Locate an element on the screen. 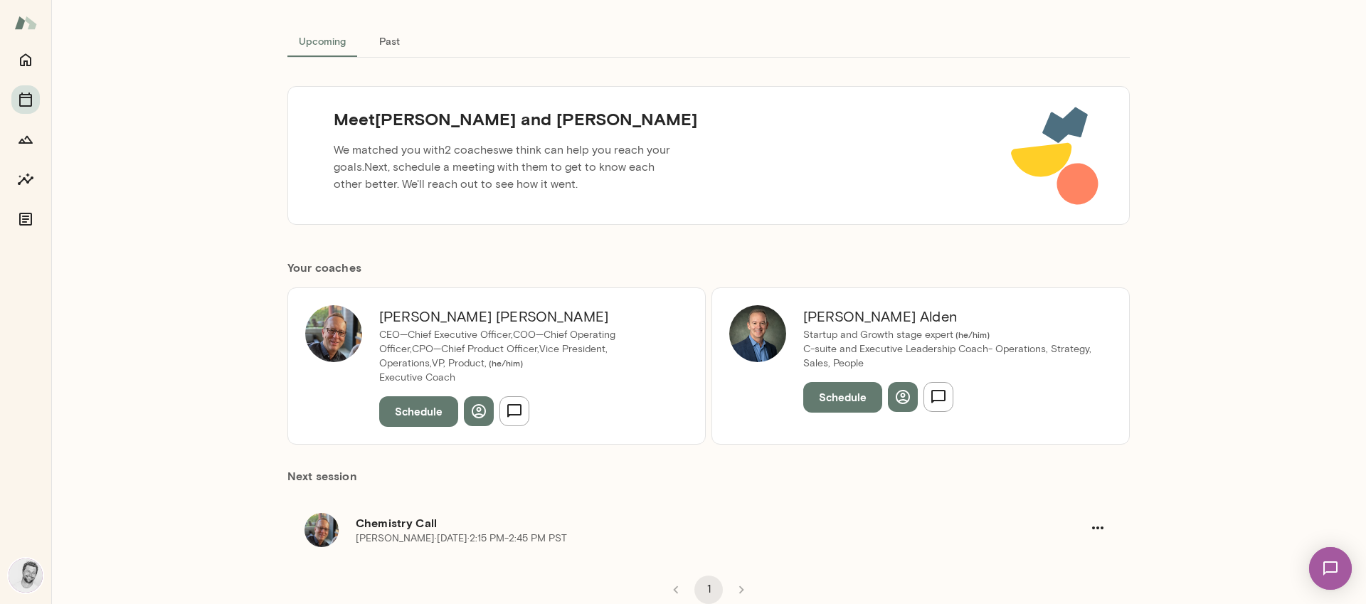  p: We matched you with 2 coaches we think can help you reach your goals. Next, schedule a meeting wi... is located at coordinates (504, 167).